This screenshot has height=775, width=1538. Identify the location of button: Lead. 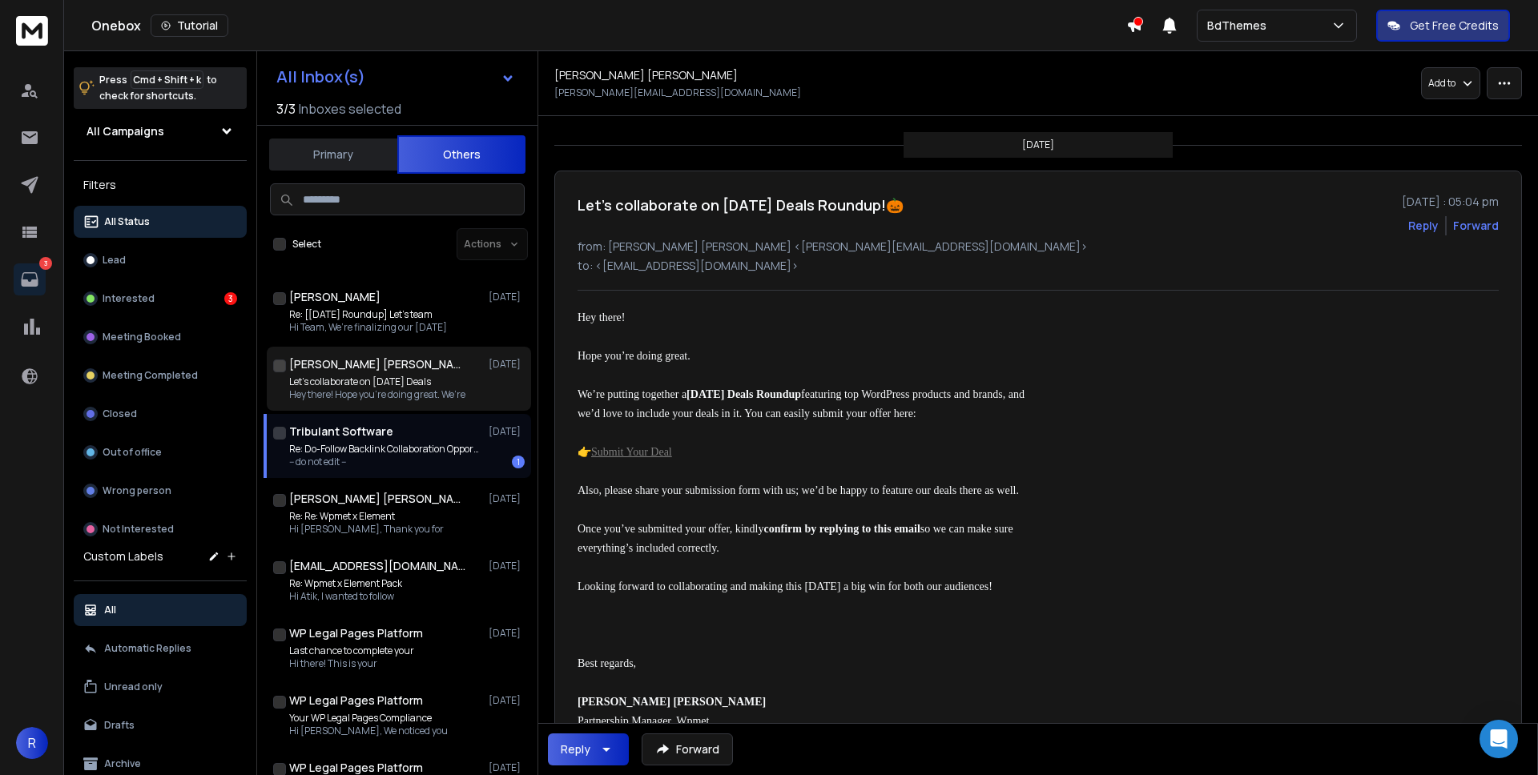
(160, 260).